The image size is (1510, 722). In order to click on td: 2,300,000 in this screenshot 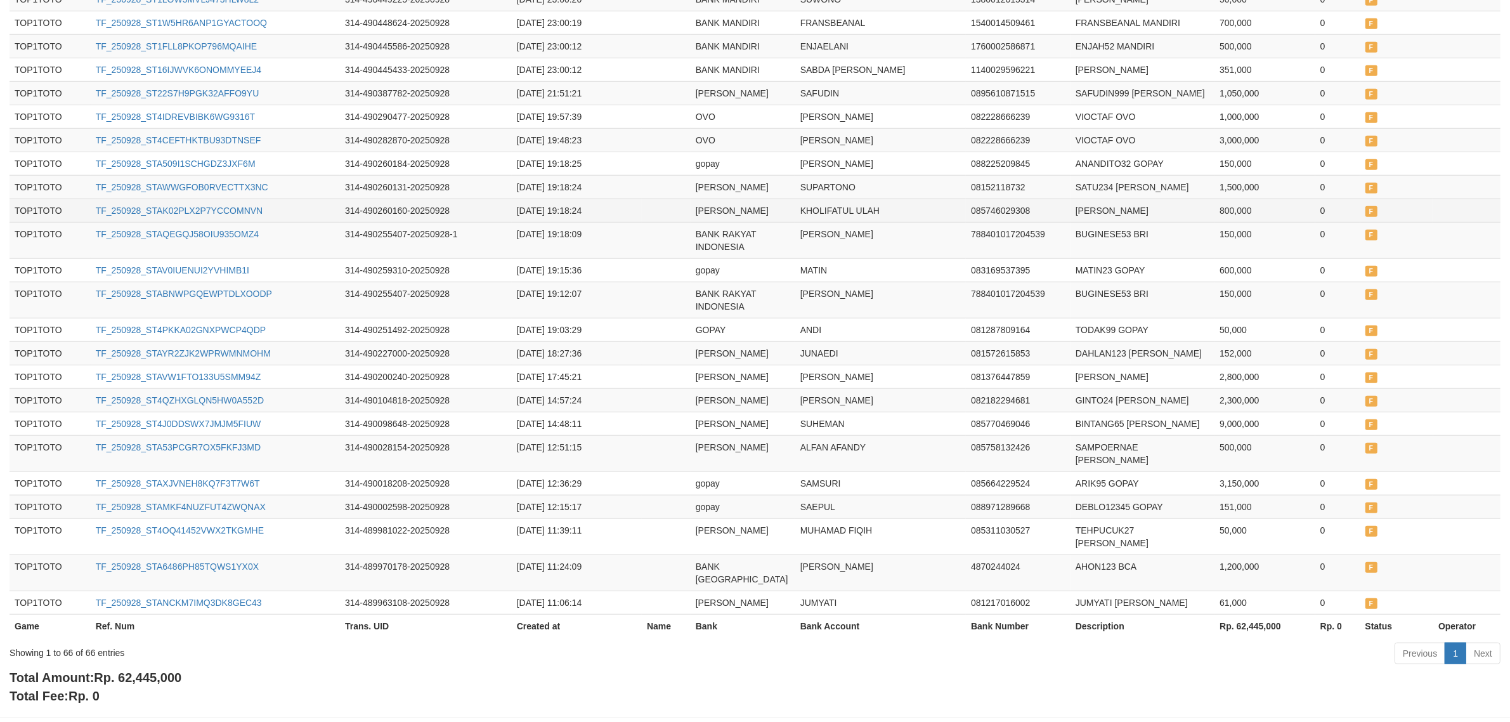, I will do `click(1264, 399)`.